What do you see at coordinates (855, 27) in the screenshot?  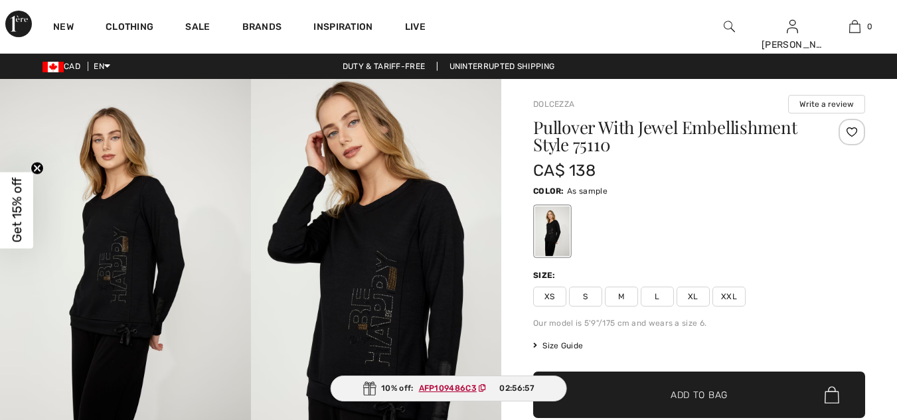 I see `a: 0` at bounding box center [855, 27].